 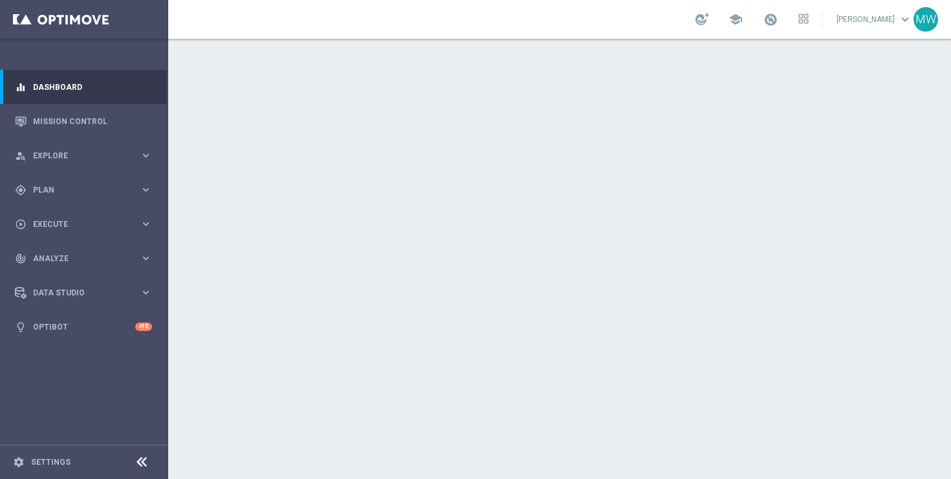 I want to click on a: Mission Control, so click(x=93, y=121).